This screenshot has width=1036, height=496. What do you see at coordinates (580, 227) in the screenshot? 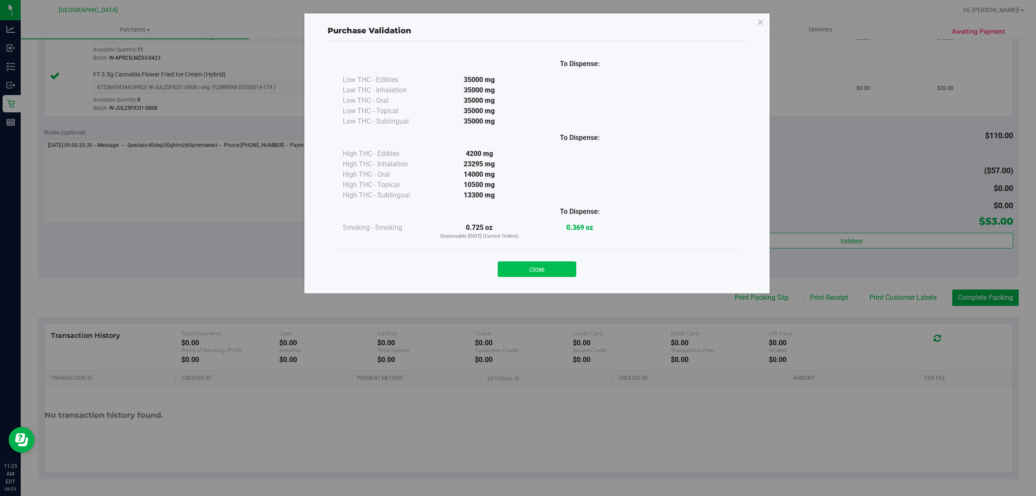
I see `strong: 0.369 oz` at bounding box center [580, 227].